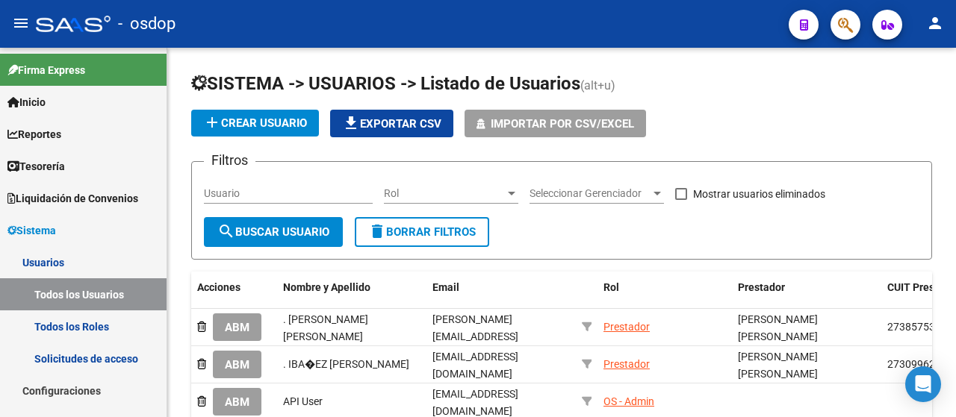  What do you see at coordinates (935, 23) in the screenshot?
I see `mat-icon: person` at bounding box center [935, 23].